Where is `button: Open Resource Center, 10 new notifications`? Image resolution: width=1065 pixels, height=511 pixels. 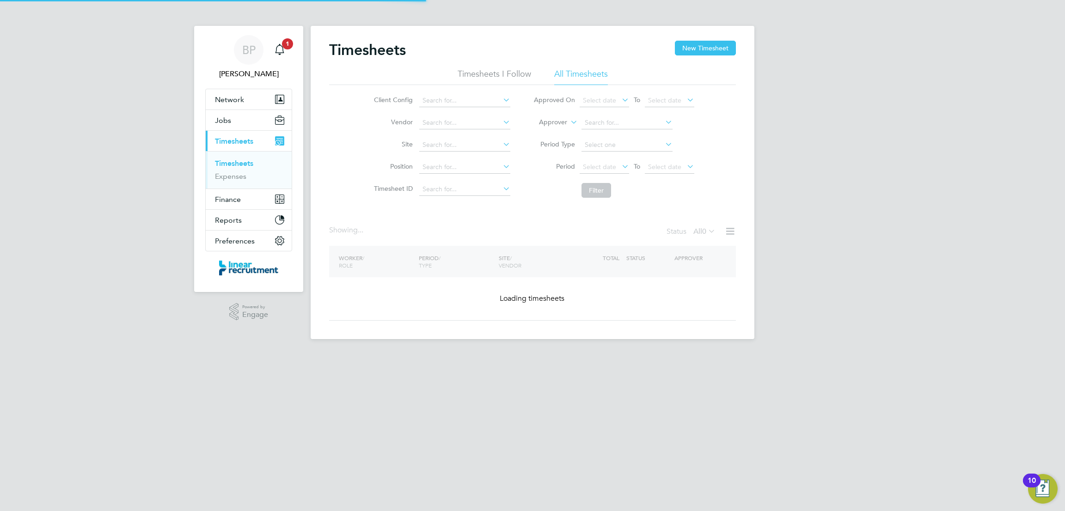
button: Open Resource Center, 10 new notifications is located at coordinates (1043, 489).